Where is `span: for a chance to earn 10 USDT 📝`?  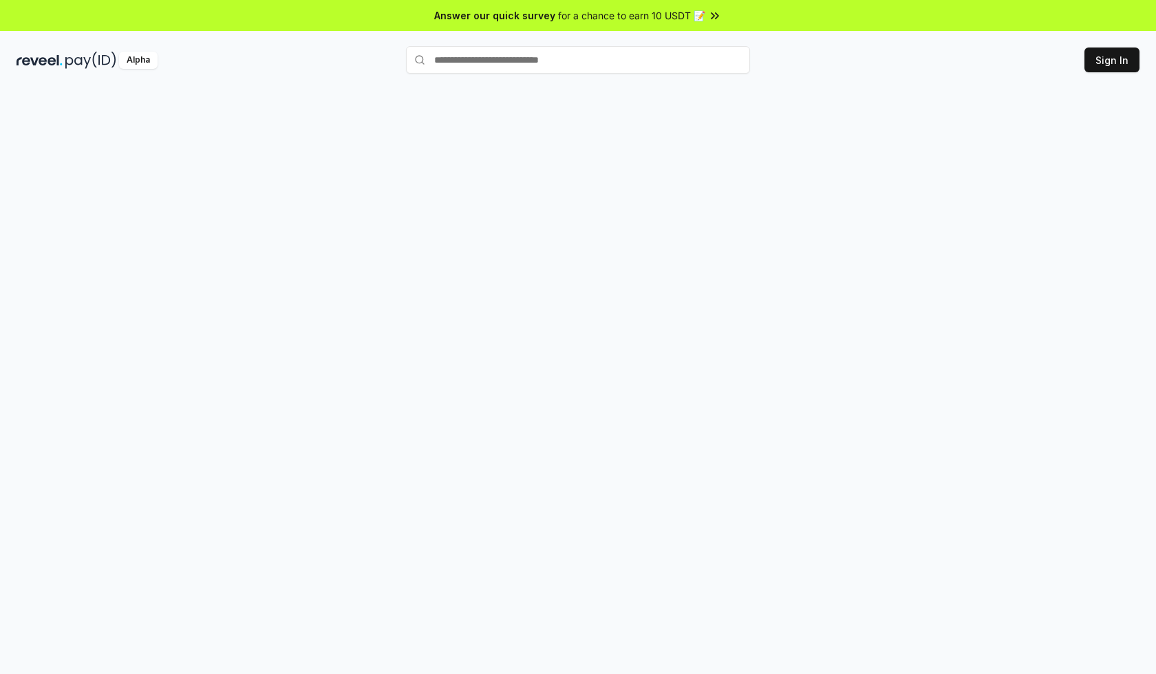 span: for a chance to earn 10 USDT 📝 is located at coordinates (632, 15).